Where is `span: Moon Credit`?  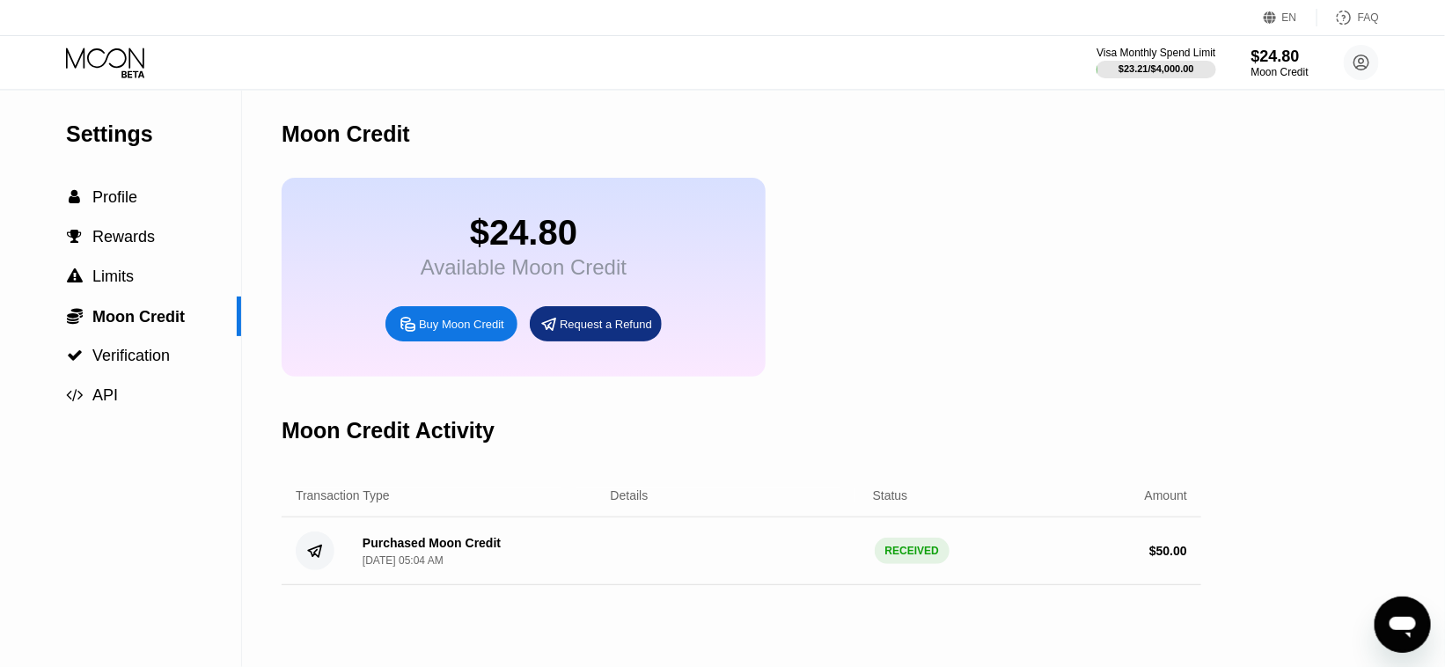 span: Moon Credit is located at coordinates (138, 317).